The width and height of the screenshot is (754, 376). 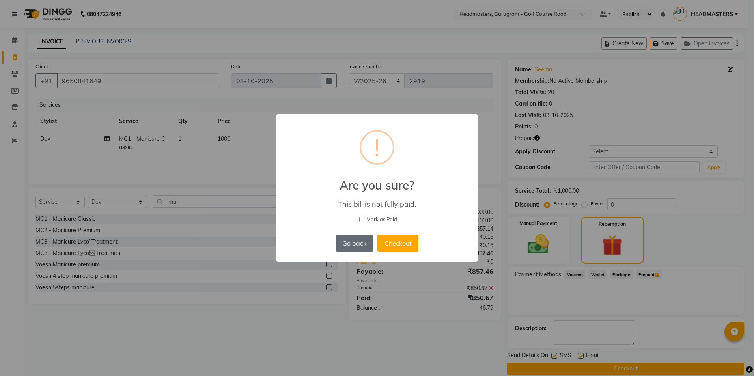 I want to click on button: Go back, so click(x=355, y=243).